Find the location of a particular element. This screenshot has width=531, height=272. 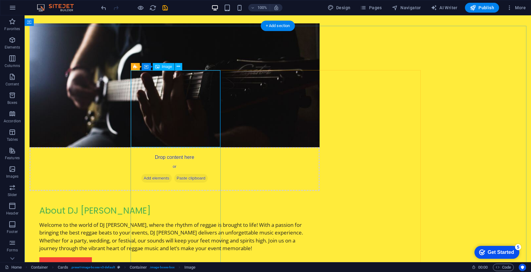

button: undo is located at coordinates (104, 8).